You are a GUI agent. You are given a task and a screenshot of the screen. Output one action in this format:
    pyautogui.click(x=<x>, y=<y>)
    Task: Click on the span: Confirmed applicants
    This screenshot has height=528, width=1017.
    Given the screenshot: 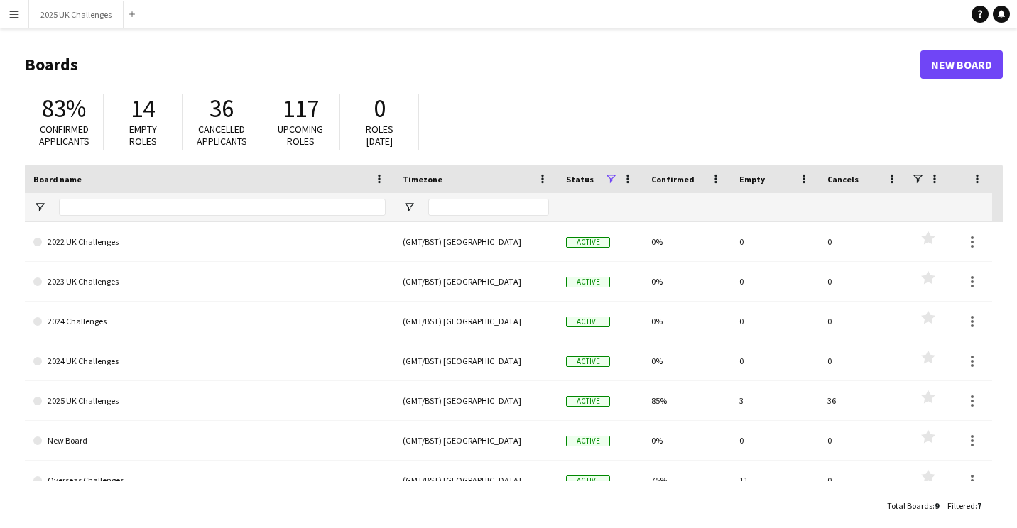 What is the action you would take?
    pyautogui.click(x=64, y=135)
    